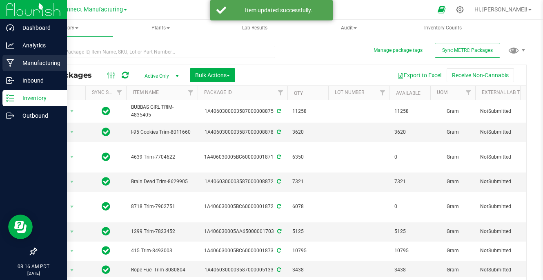  I want to click on a: UOM, so click(442, 92).